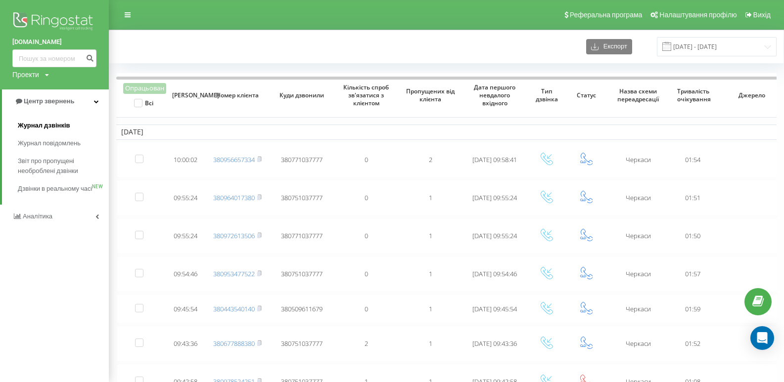  I want to click on span: Назва схеми переадресації, so click(638, 95).